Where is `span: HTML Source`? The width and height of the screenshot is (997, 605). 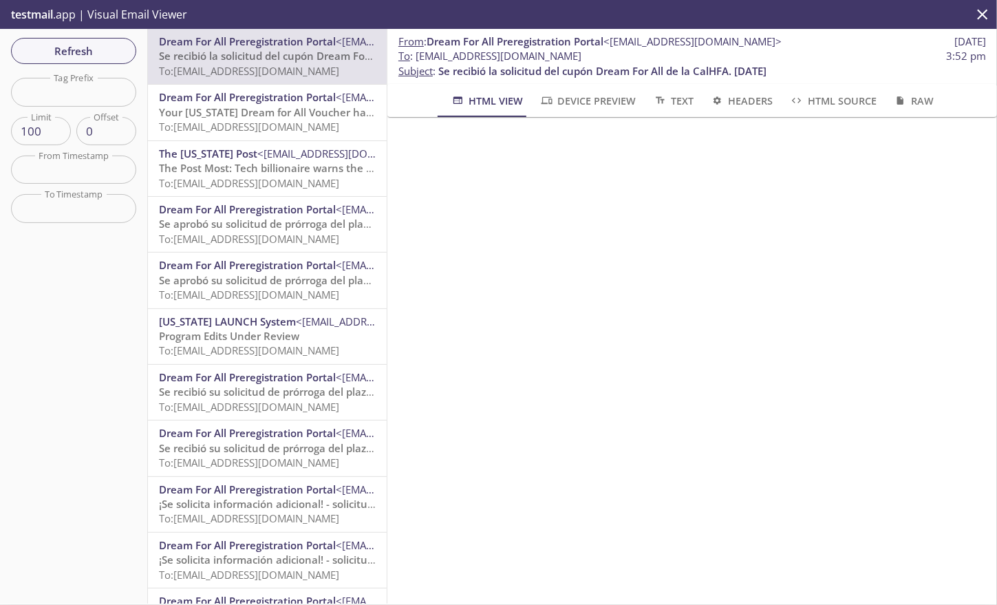 span: HTML Source is located at coordinates (833, 100).